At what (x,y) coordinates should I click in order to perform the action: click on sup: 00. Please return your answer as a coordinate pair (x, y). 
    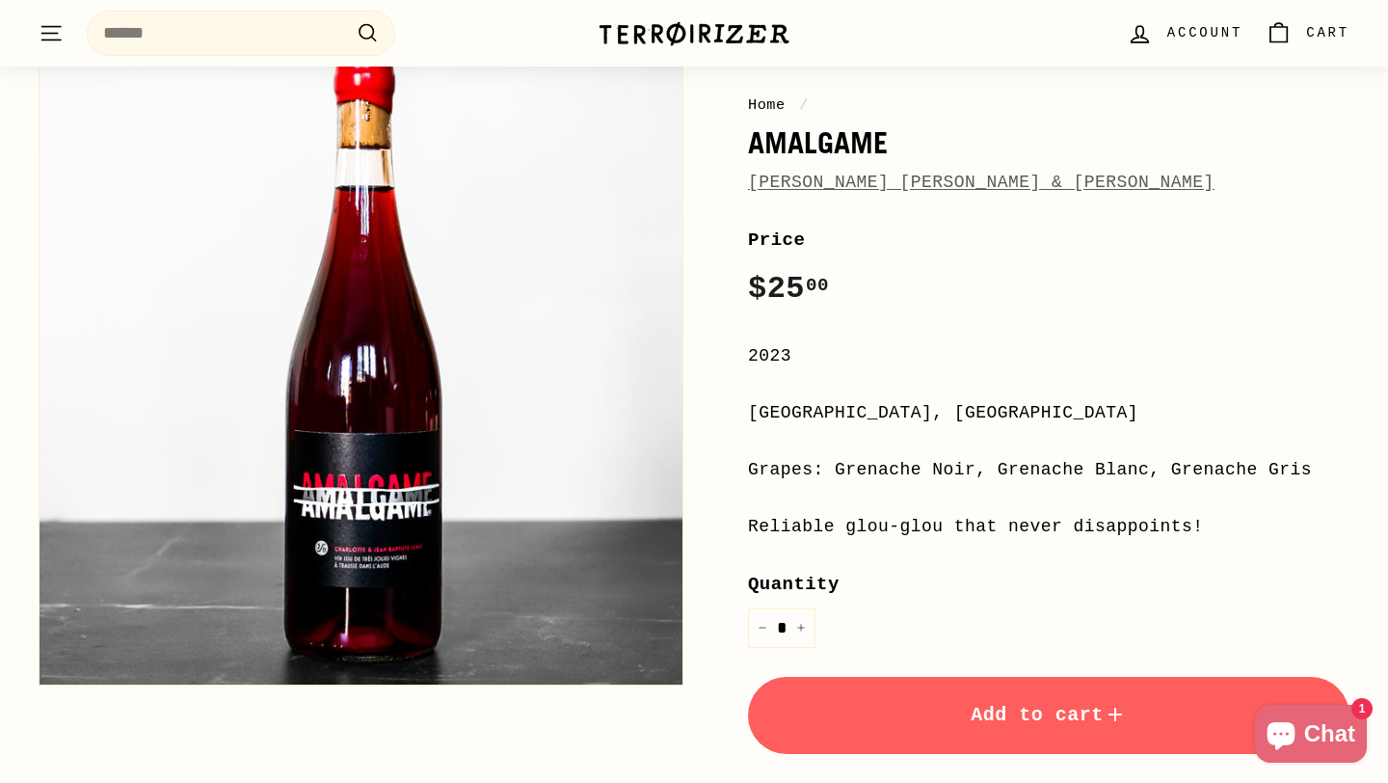
    Looking at the image, I should click on (818, 285).